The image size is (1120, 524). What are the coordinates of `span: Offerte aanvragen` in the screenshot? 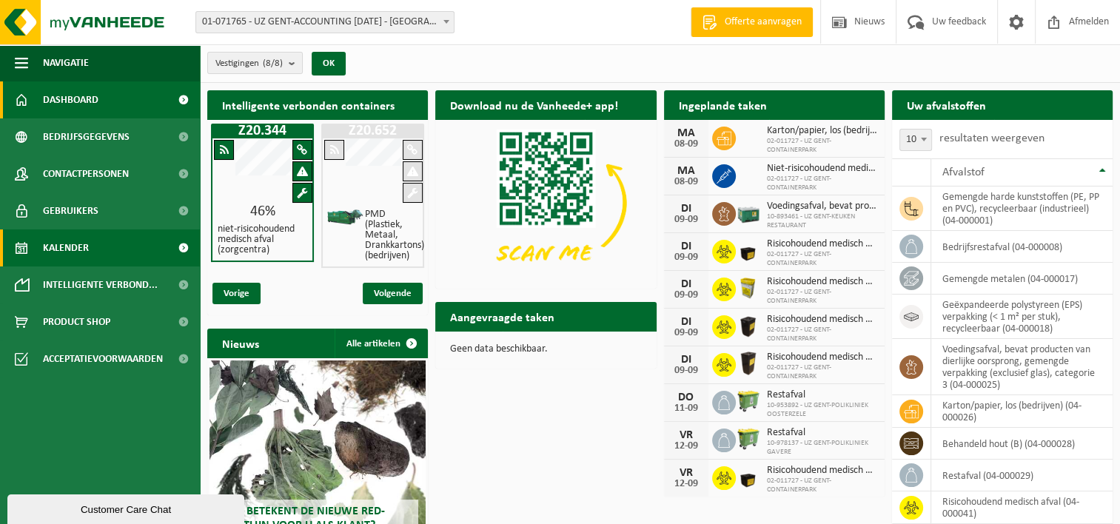 It's located at (763, 22).